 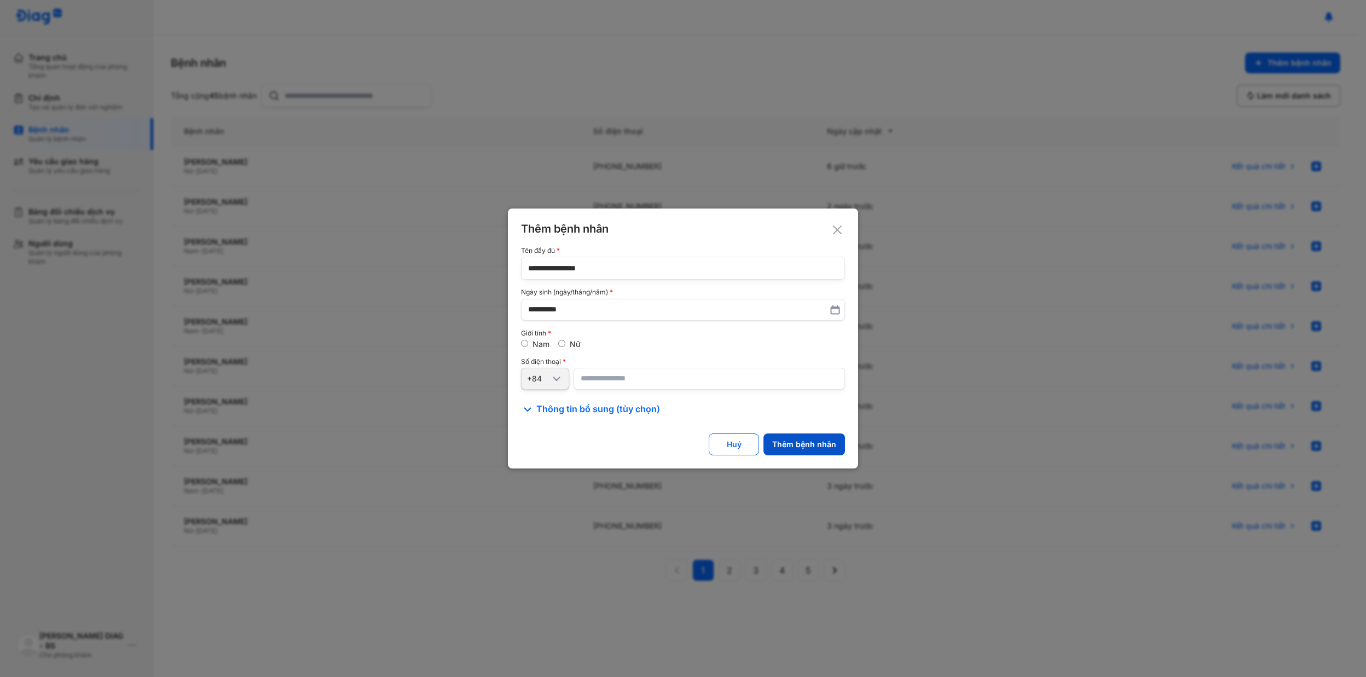 What do you see at coordinates (538, 379) in the screenshot?
I see `div: +84` at bounding box center [538, 379].